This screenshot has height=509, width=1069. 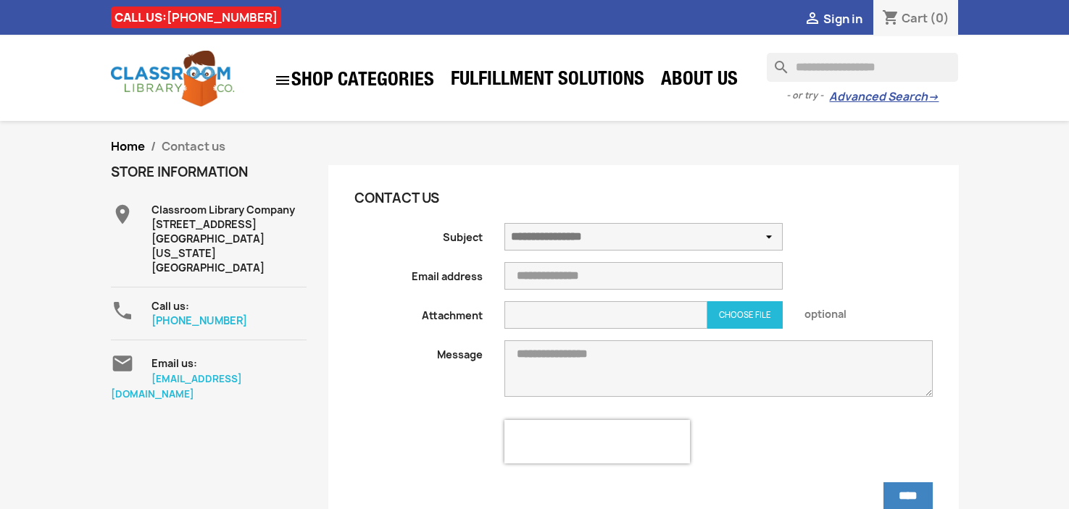 I want to click on a: About Us, so click(x=699, y=81).